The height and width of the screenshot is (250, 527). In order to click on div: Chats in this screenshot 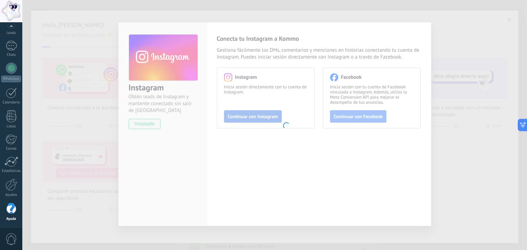, I will do `click(11, 55)`.